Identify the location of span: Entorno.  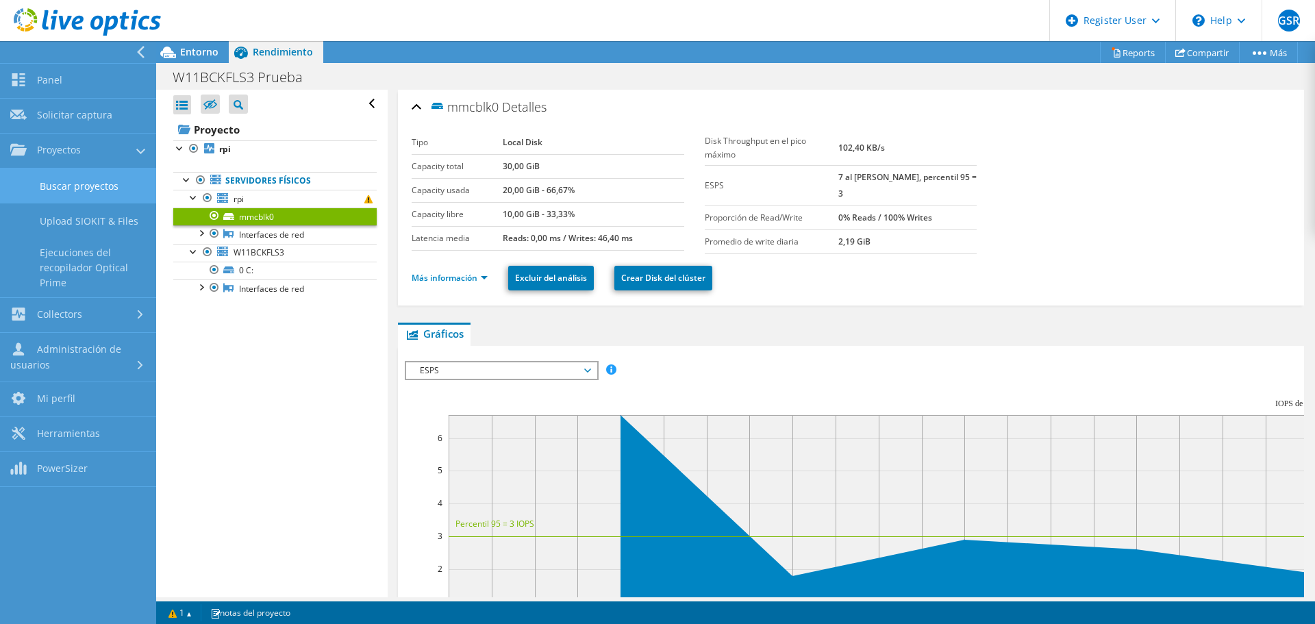
(199, 51).